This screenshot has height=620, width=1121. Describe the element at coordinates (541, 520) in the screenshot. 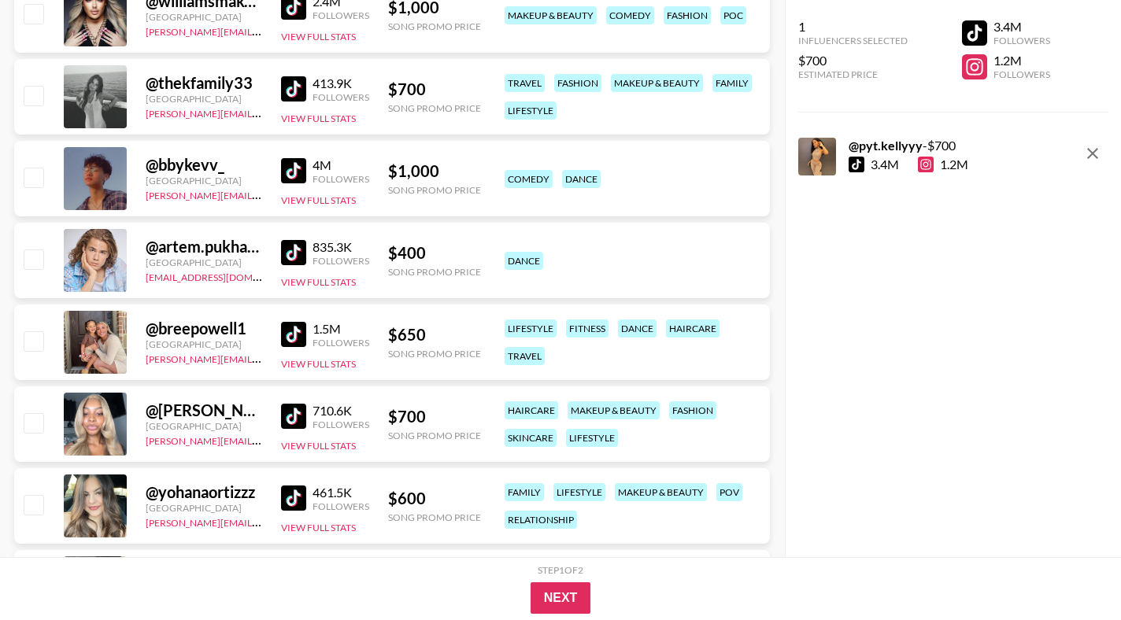

I see `div: relationship` at that location.